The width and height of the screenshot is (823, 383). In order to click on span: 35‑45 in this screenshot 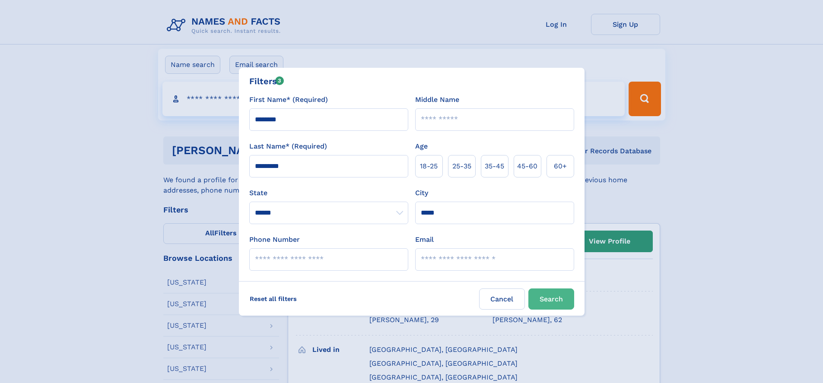, I will do `click(494, 166)`.